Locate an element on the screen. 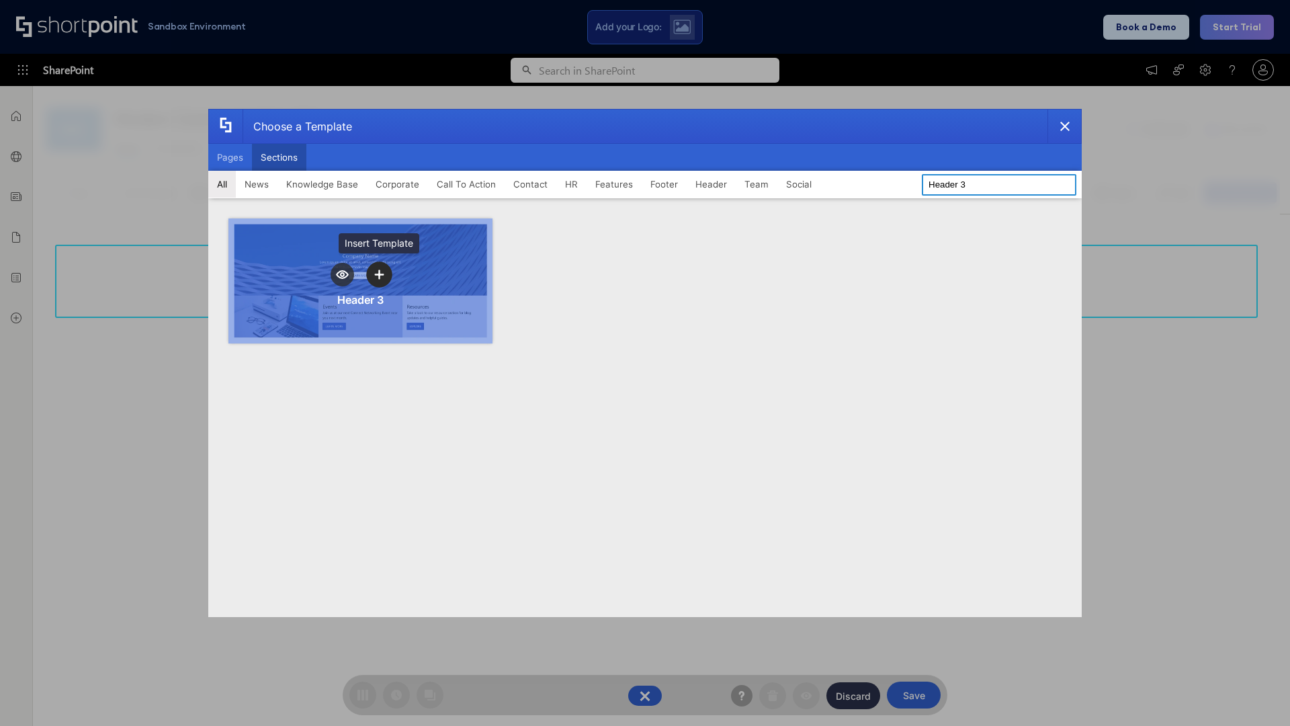 This screenshot has width=1290, height=726. div: template selector is located at coordinates (645, 363).